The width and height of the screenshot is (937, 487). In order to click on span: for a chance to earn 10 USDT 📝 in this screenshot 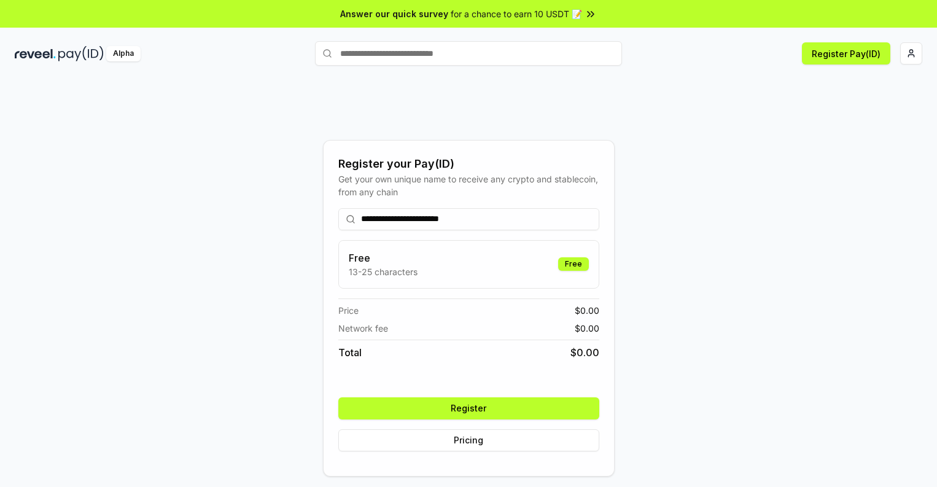, I will do `click(516, 14)`.